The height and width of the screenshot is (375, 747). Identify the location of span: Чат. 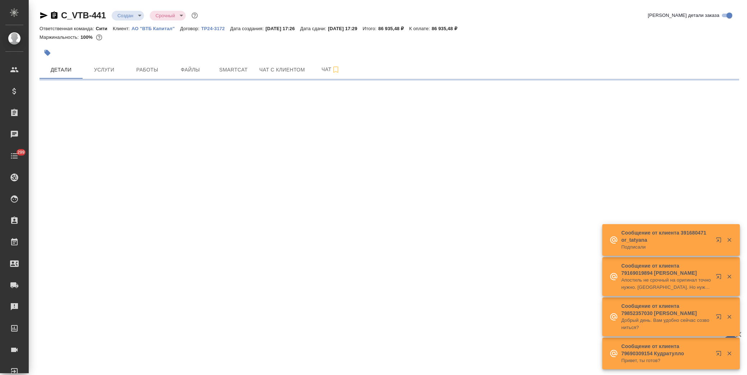
(331, 69).